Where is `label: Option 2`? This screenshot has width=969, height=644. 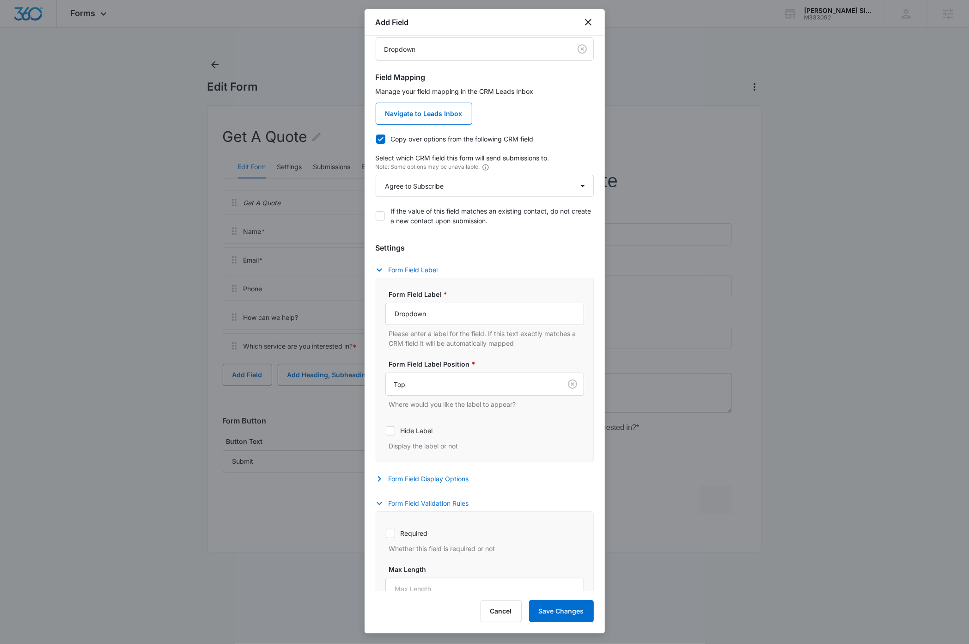
label: Option 2 is located at coordinates (23, 287).